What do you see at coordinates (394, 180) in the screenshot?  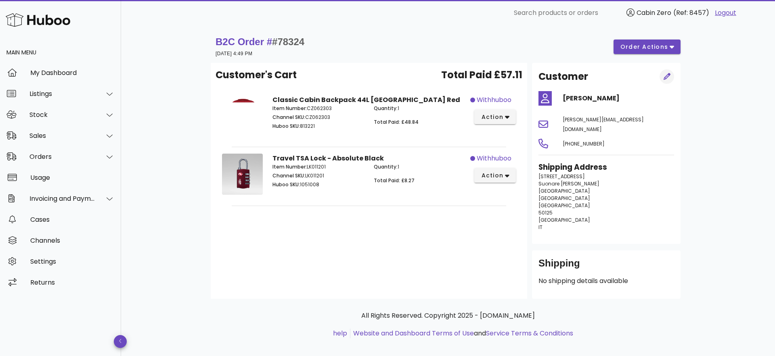 I see `span: Total Paid: £8.27` at bounding box center [394, 180].